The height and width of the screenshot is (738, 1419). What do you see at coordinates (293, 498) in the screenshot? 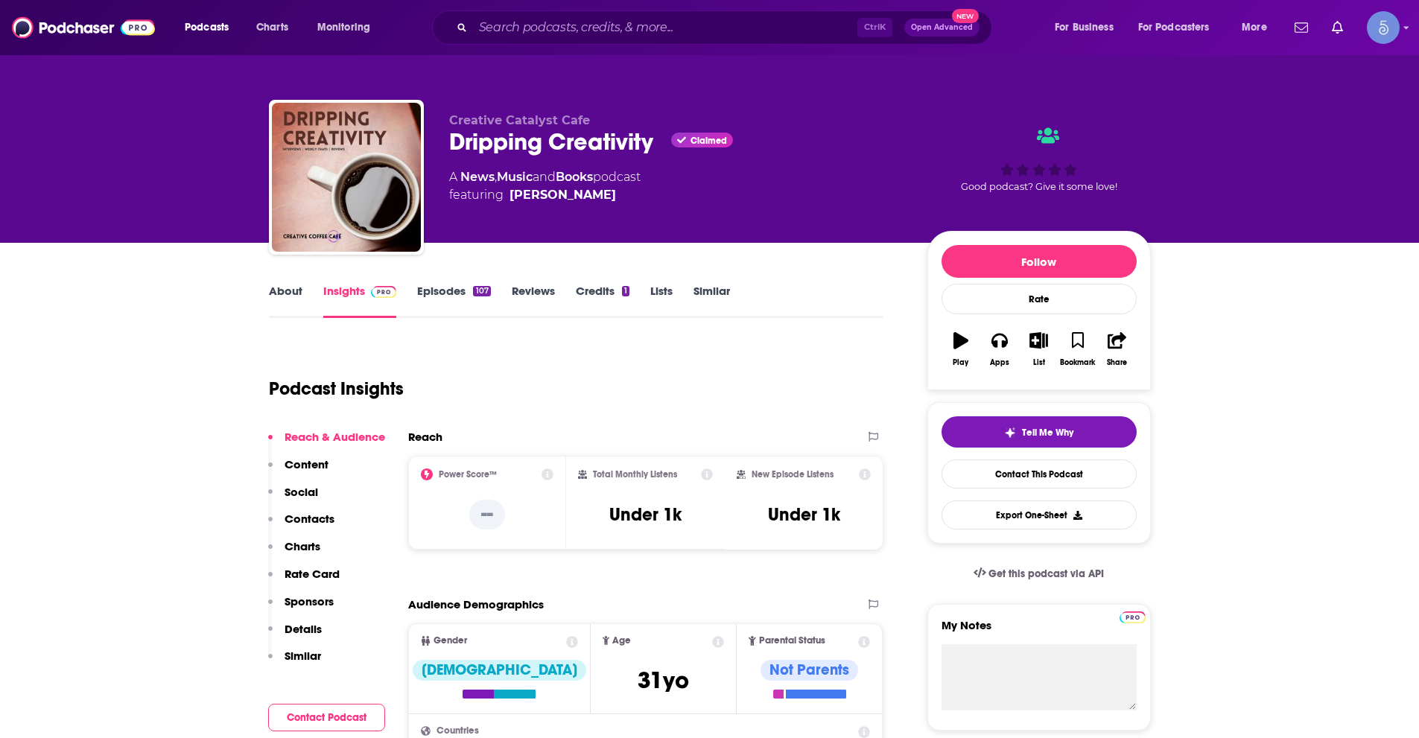
I see `button: Social` at bounding box center [293, 498].